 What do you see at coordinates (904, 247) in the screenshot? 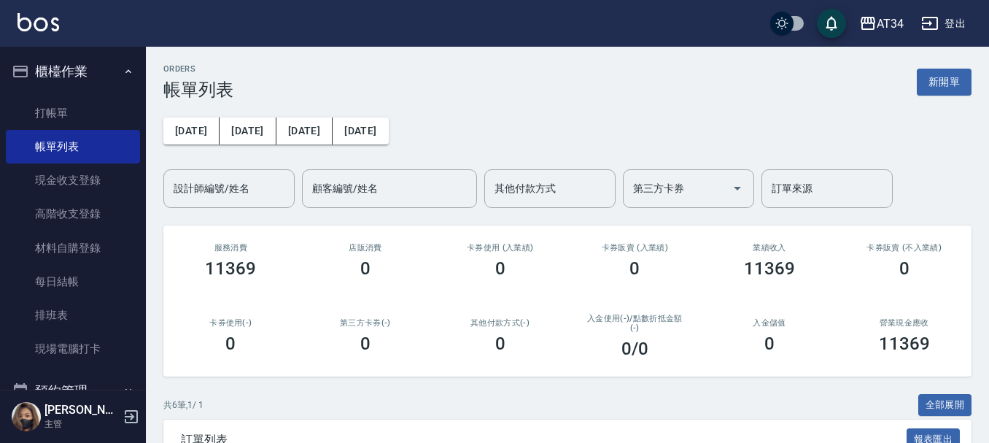
I see `h2: 卡券販賣 (不入業績)` at bounding box center [904, 247].